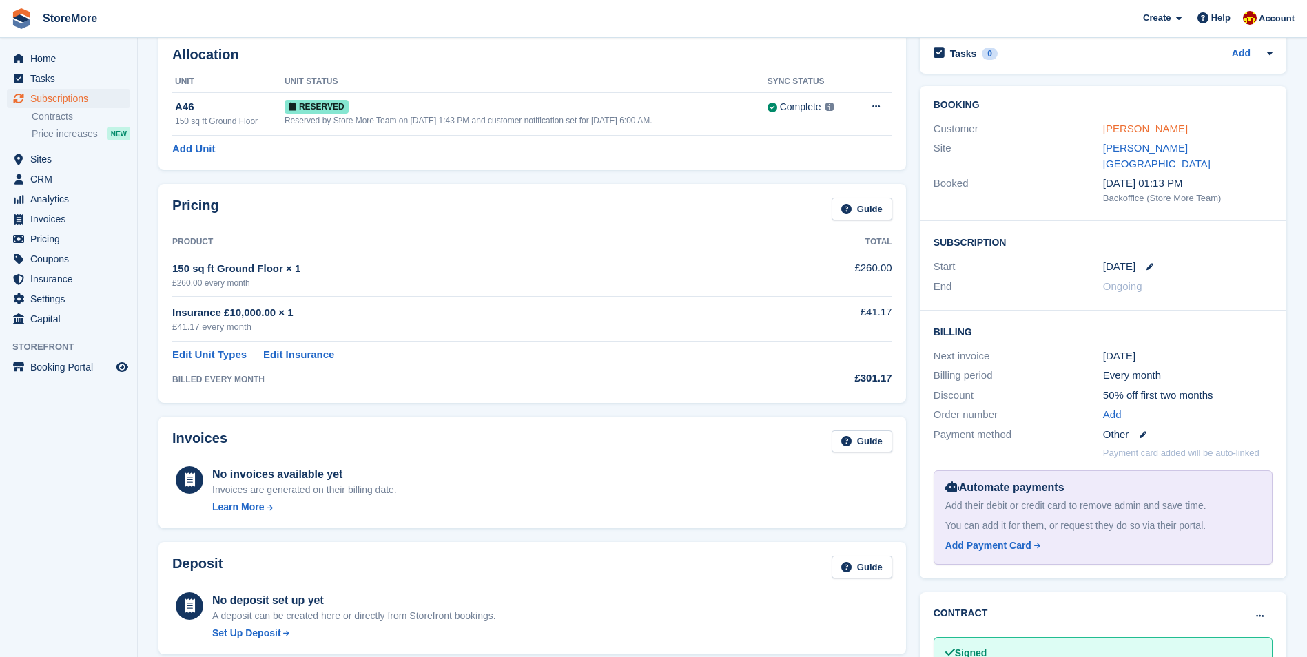 Image resolution: width=1307 pixels, height=657 pixels. Describe the element at coordinates (1019, 129) in the screenshot. I see `div: Customer` at that location.